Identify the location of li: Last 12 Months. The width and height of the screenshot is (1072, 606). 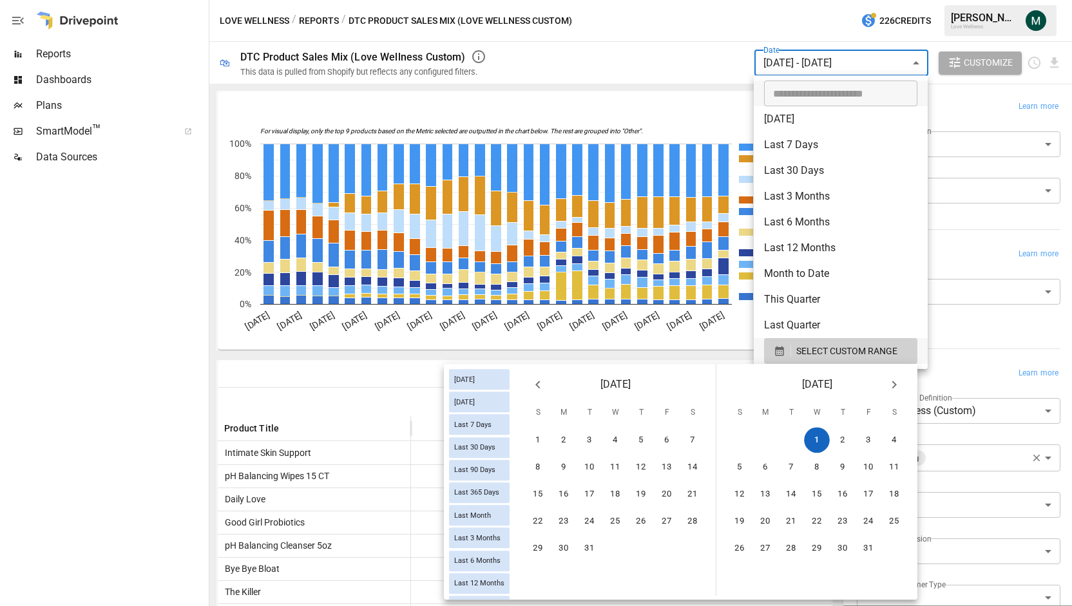
(841, 248).